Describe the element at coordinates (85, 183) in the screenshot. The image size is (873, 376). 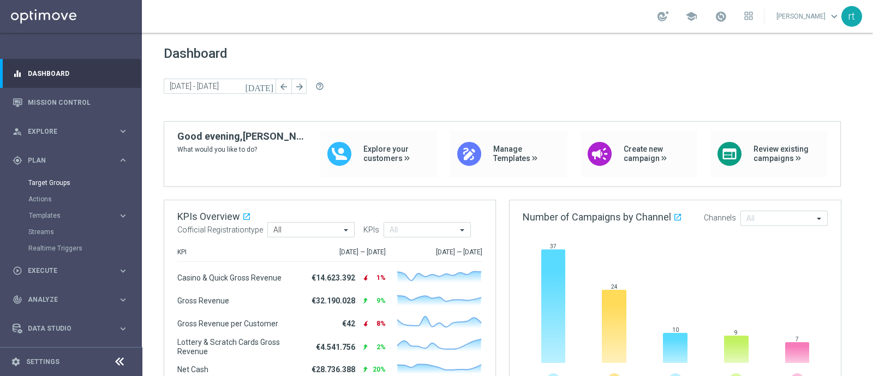
I see `div: Target Groups` at that location.